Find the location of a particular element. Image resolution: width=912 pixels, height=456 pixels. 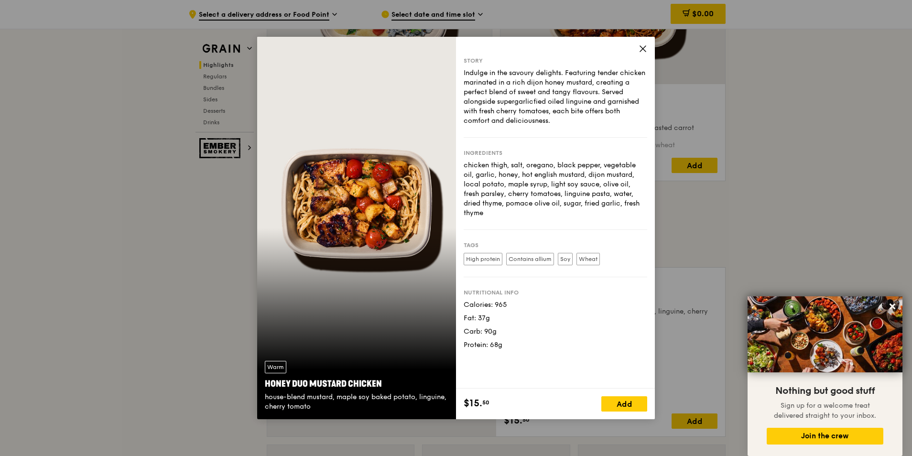

div: Warm is located at coordinates (275, 367).